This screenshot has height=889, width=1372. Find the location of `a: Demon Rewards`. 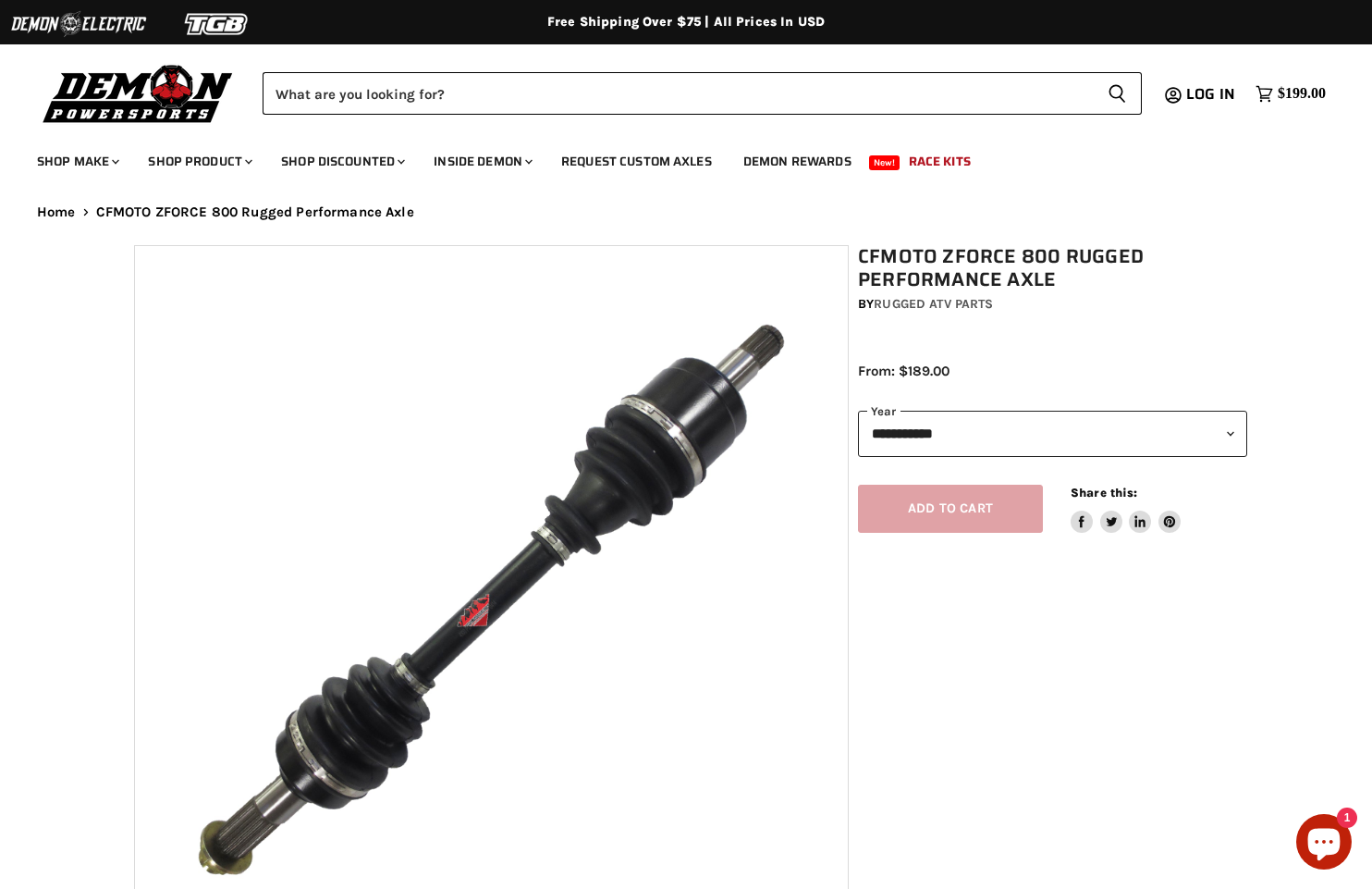

a: Demon Rewards is located at coordinates (797, 161).